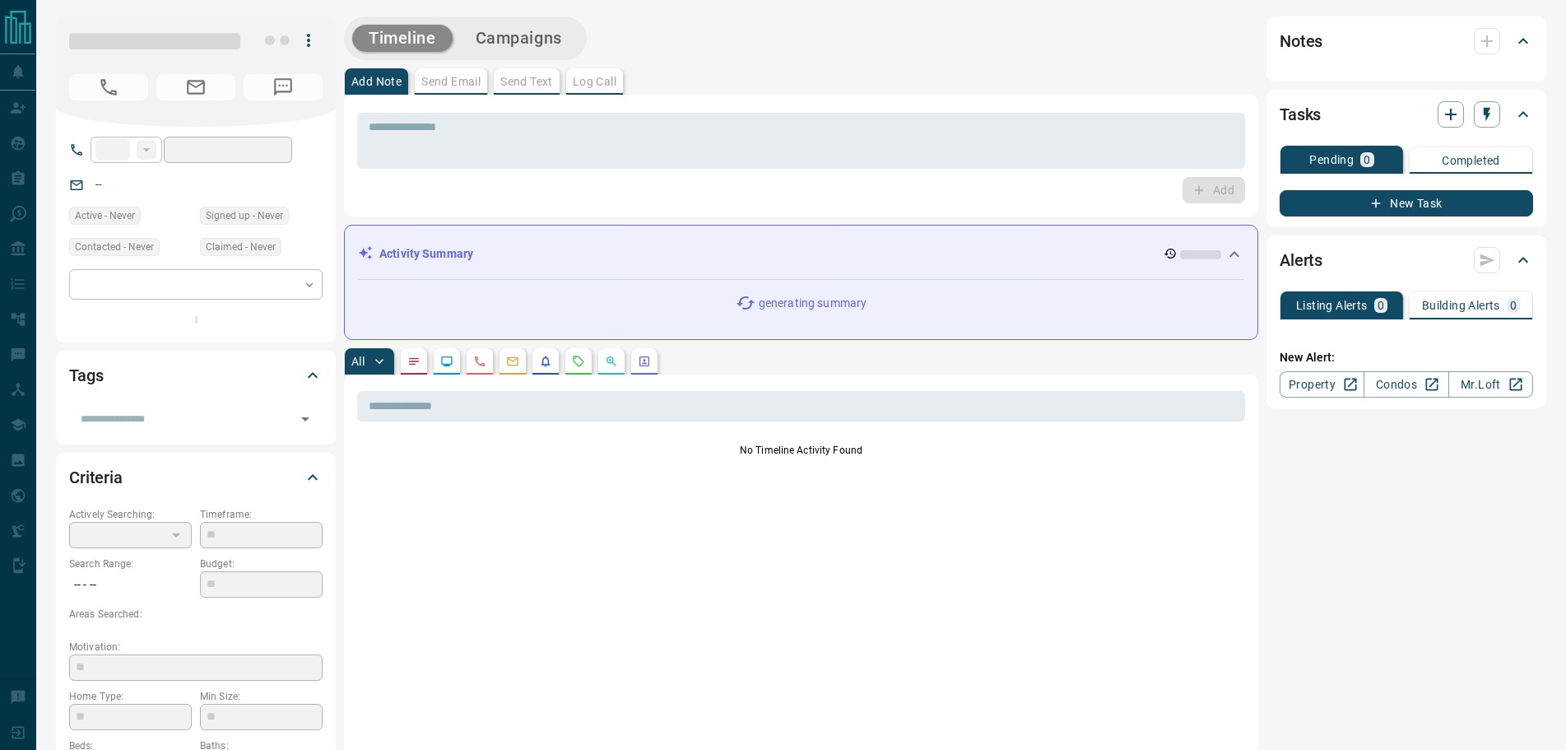 This screenshot has height=750, width=1566. I want to click on p: No Timeline Activity Found, so click(801, 450).